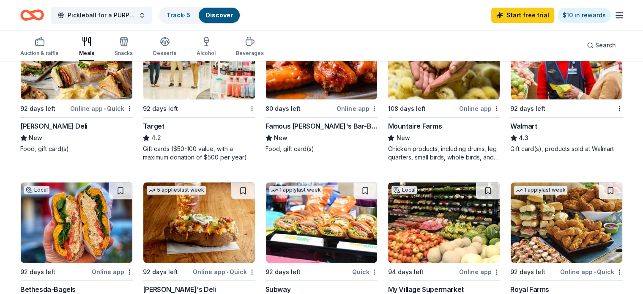 The width and height of the screenshot is (643, 294). I want to click on span: 4.3, so click(524, 138).